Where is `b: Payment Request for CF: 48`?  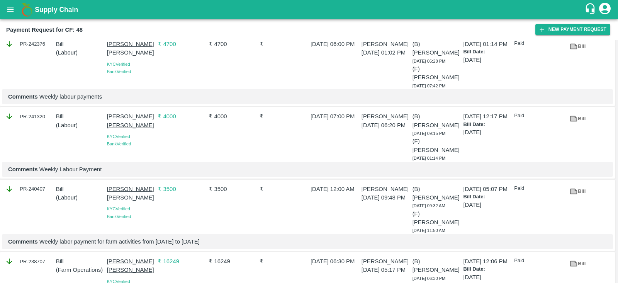 b: Payment Request for CF: 48 is located at coordinates (44, 30).